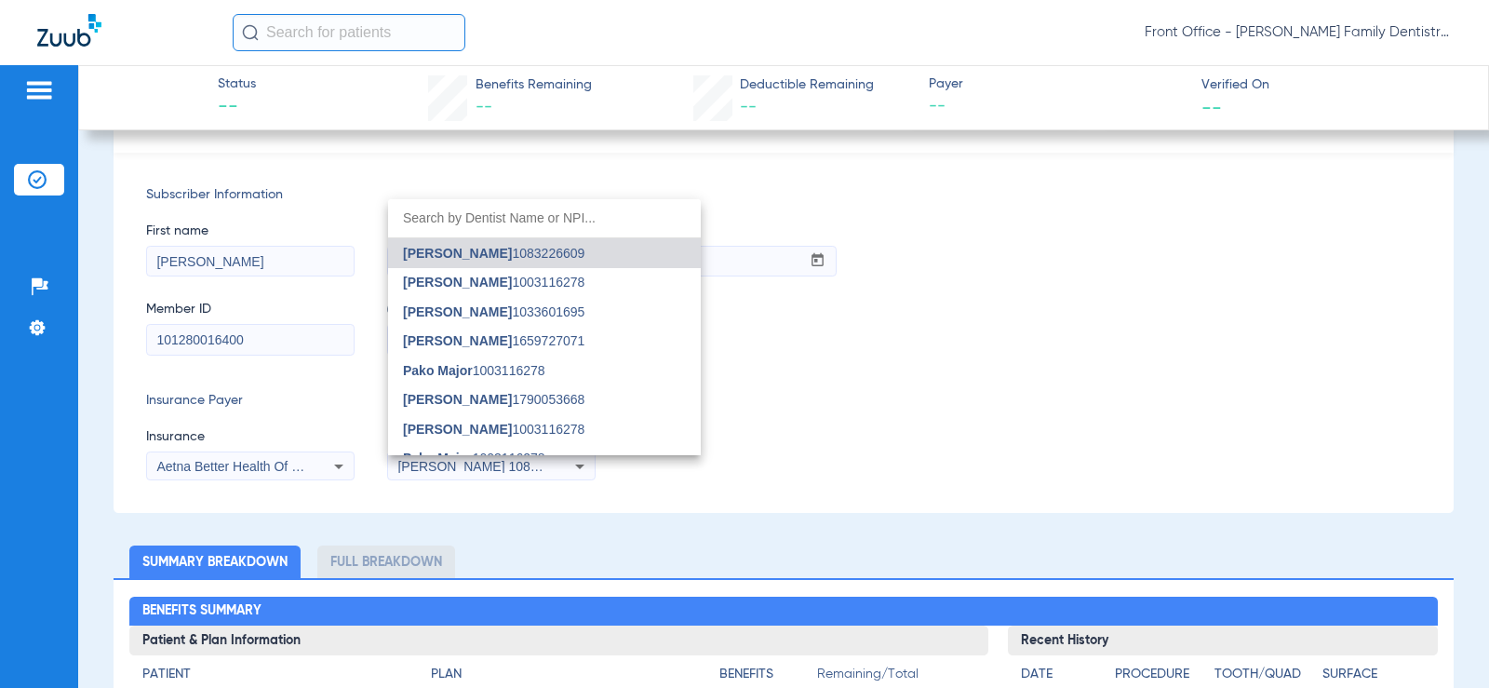 The image size is (1489, 688). I want to click on div: Chat Widget, so click(1443, 643).